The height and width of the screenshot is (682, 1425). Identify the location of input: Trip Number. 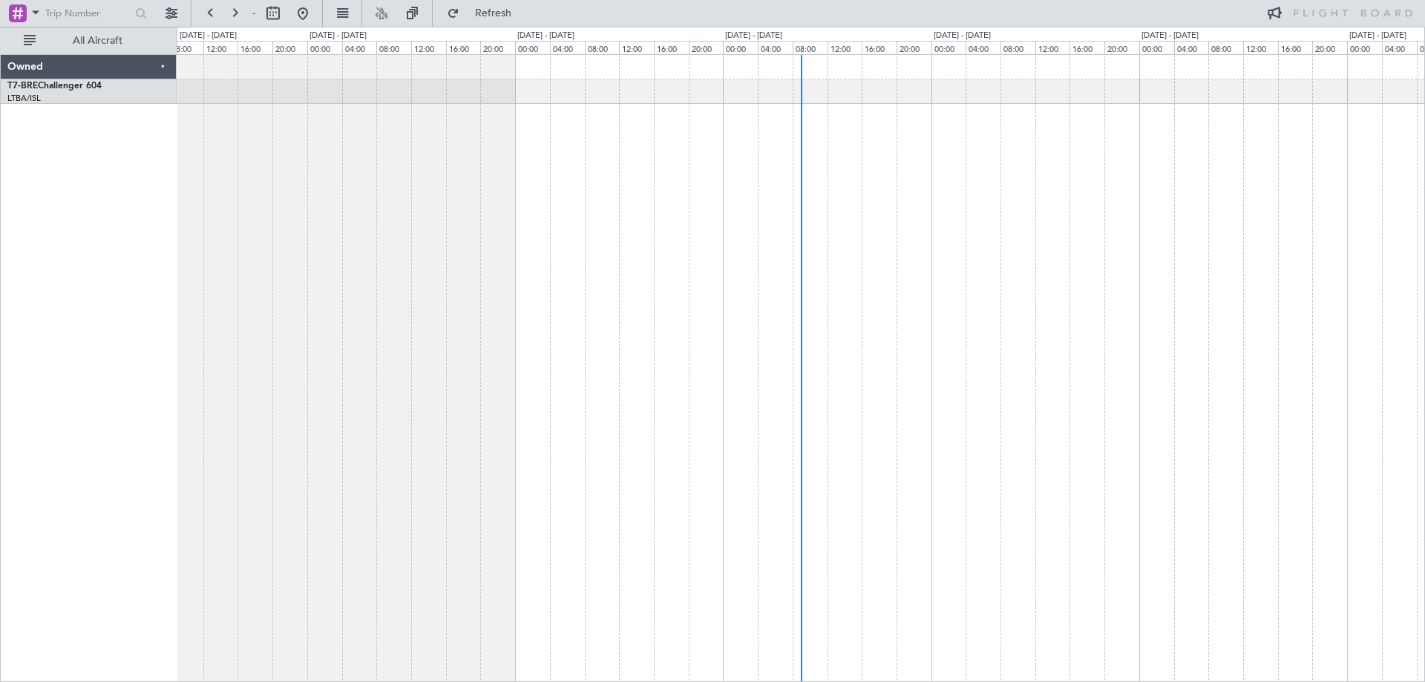
(88, 13).